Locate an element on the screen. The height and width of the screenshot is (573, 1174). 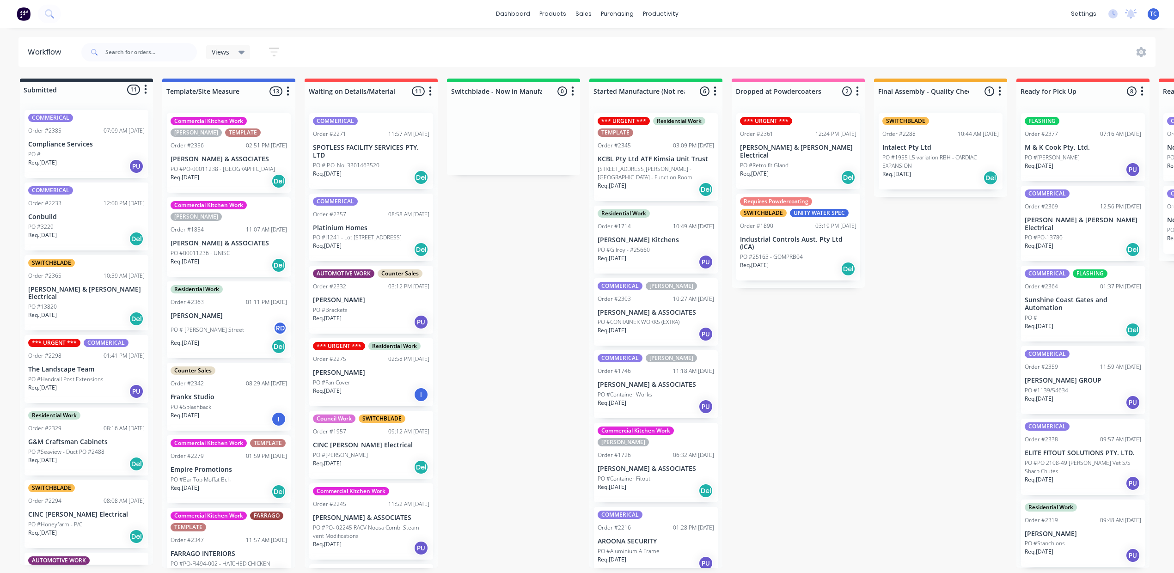
div: Order #2361 is located at coordinates (757, 134).